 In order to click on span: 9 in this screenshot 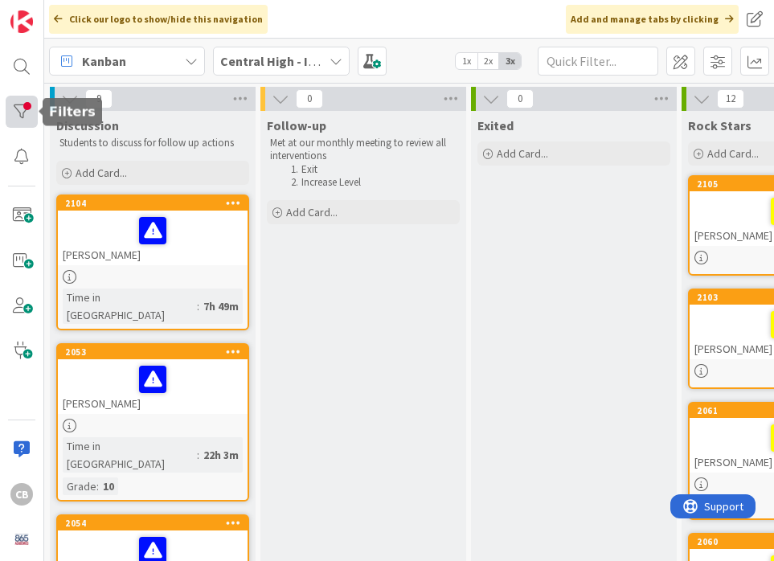, I will do `click(99, 99)`.